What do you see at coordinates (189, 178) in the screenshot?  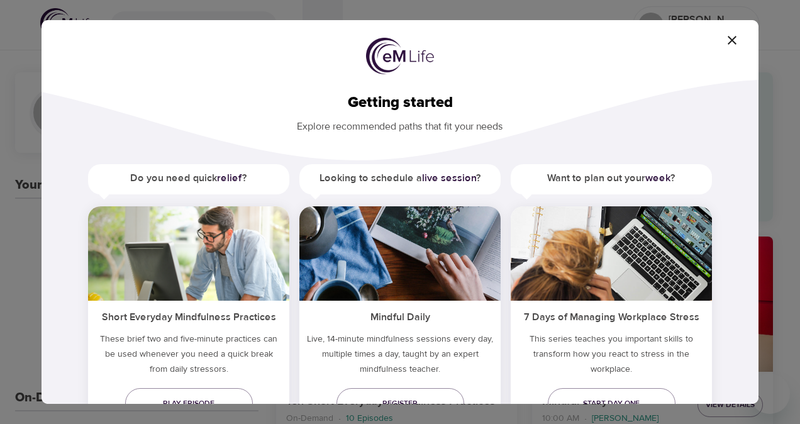 I see `h5: Do you need quick ?` at bounding box center [189, 178].